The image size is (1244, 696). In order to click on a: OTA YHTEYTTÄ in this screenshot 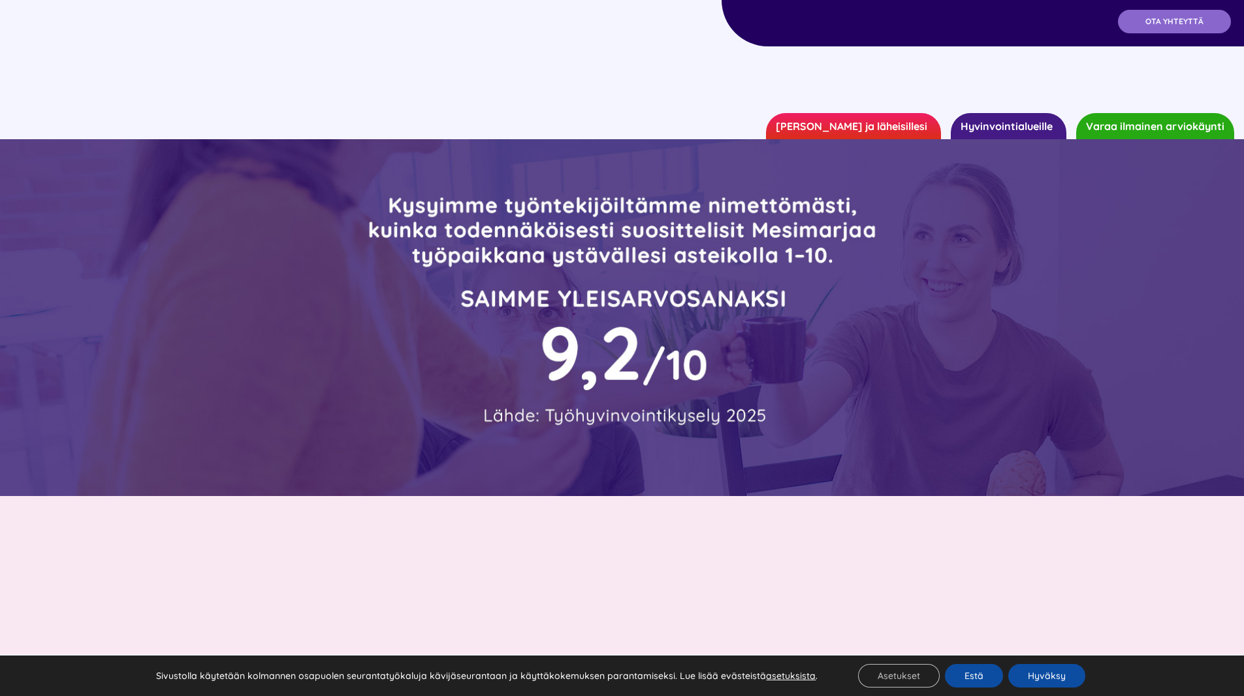, I will do `click(1175, 22)`.